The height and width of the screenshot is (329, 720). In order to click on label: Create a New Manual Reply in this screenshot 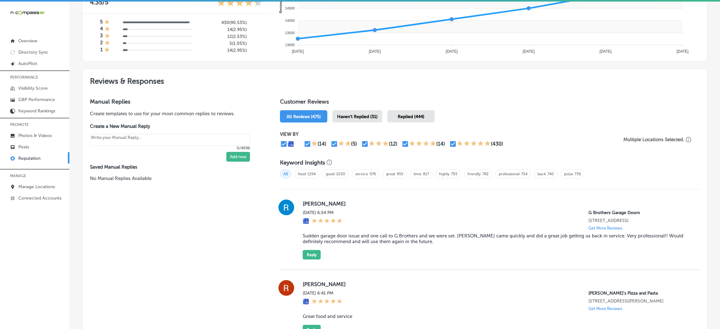, I will do `click(170, 126)`.